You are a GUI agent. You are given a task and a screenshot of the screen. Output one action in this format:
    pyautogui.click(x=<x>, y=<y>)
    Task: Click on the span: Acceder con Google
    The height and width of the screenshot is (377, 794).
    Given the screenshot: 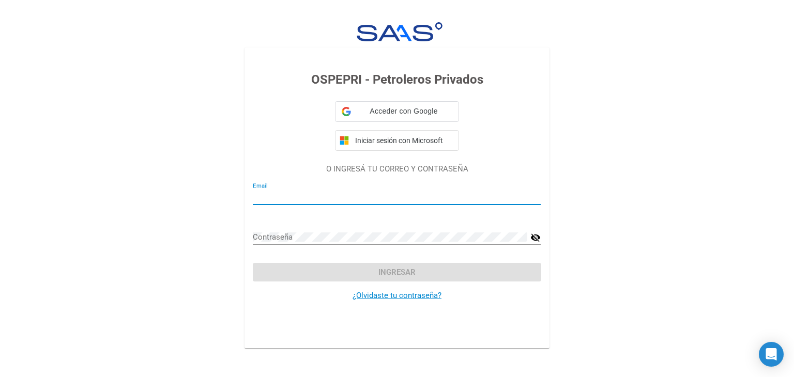 What is the action you would take?
    pyautogui.click(x=403, y=111)
    